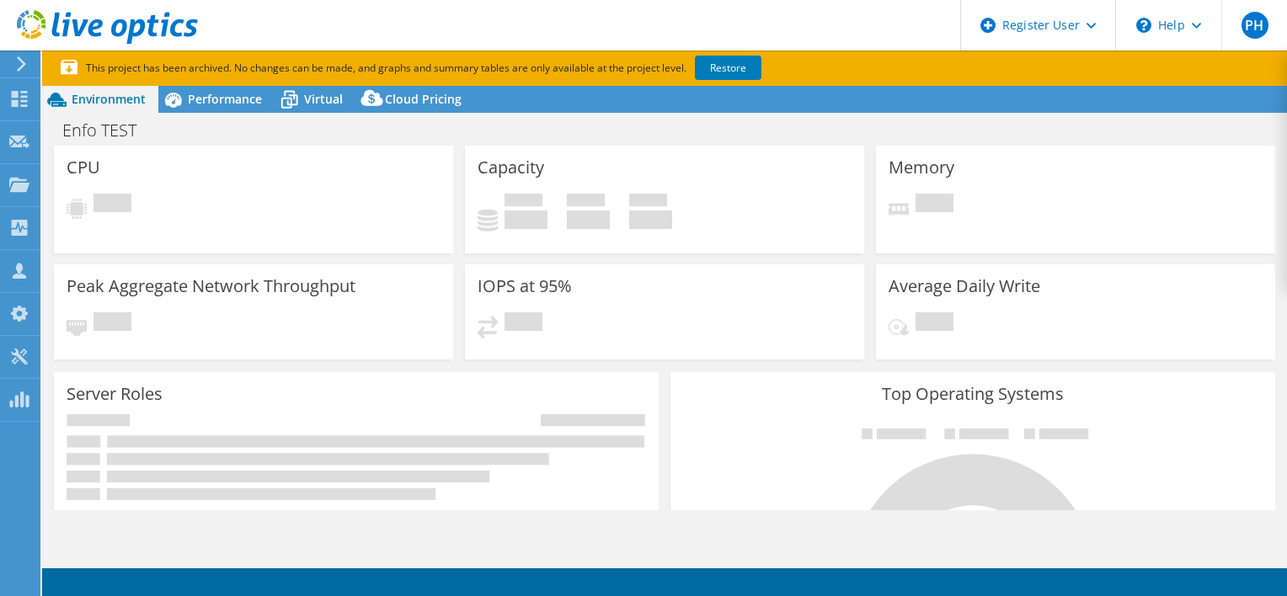 The width and height of the screenshot is (1287, 596). What do you see at coordinates (525, 286) in the screenshot?
I see `h3: IOPS at 95%` at bounding box center [525, 286].